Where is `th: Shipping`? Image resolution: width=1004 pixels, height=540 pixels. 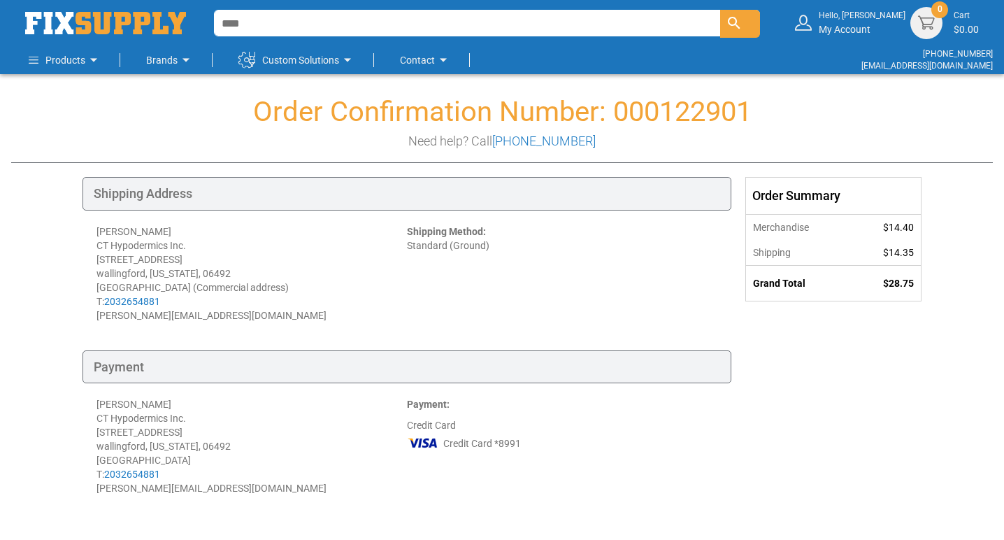 th: Shipping is located at coordinates (799, 252).